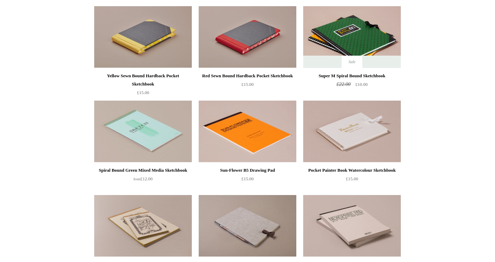 The width and height of the screenshot is (495, 262). What do you see at coordinates (352, 180) in the screenshot?
I see `a: Pocket Painter Book Watercolour Sketchbook £15.00` at bounding box center [352, 180].